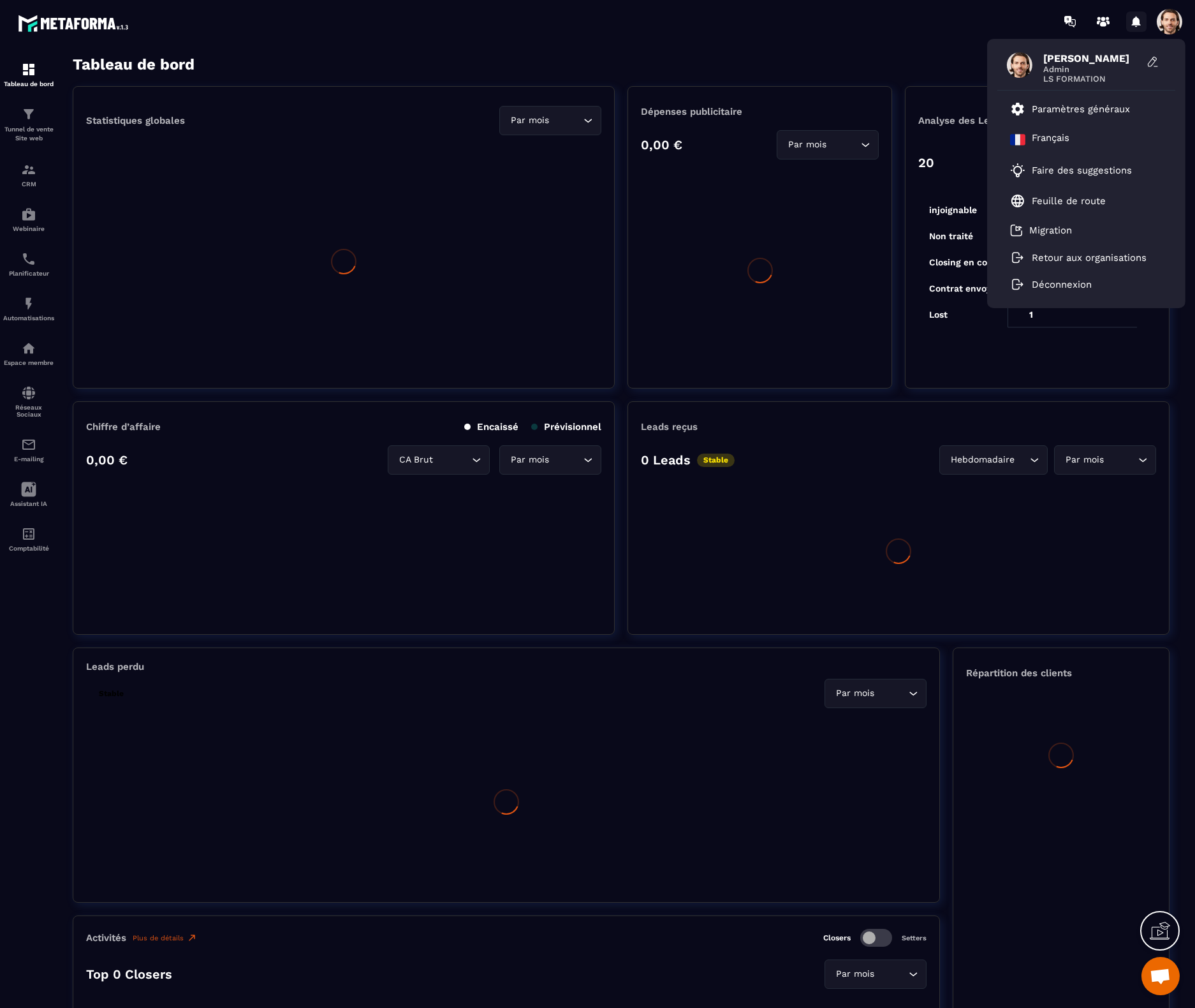 The height and width of the screenshot is (1008, 1195). Describe the element at coordinates (29, 84) in the screenshot. I see `p: Tableau de bord` at that location.